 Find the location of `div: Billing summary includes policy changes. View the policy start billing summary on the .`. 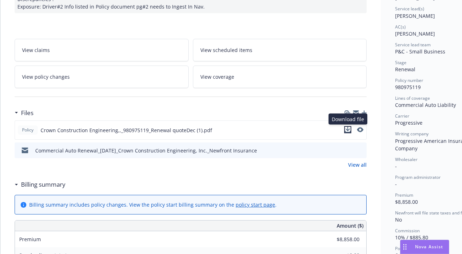

div: Billing summary includes policy changes. View the policy start billing summary on the . is located at coordinates (153, 204).